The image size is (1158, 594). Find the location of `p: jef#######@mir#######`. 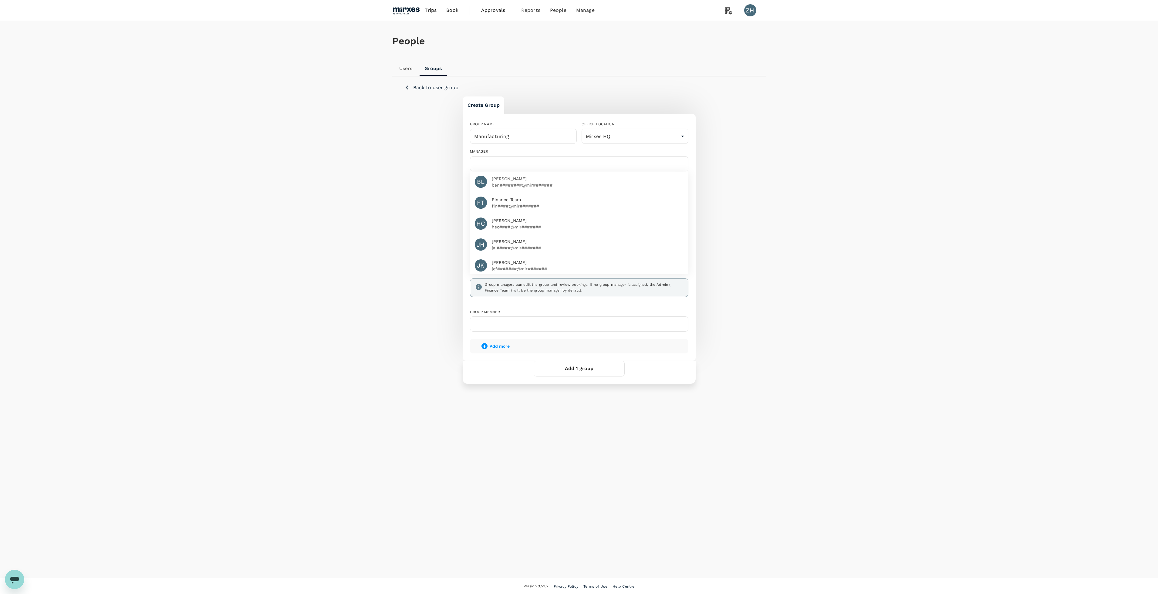

p: jef#######@mir####### is located at coordinates (588, 269).